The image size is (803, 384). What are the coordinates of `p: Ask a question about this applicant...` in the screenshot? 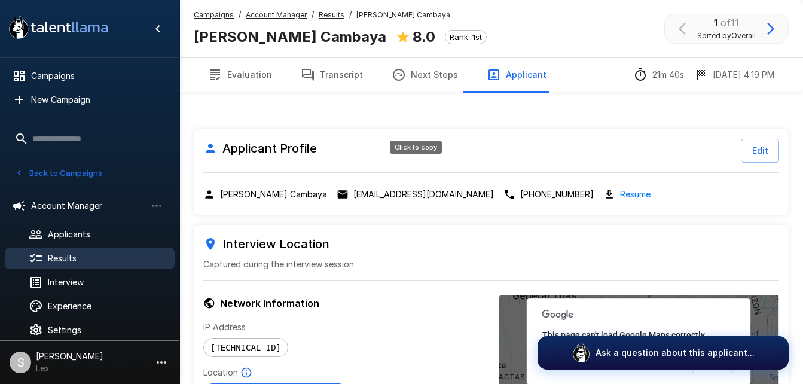 It's located at (675, 353).